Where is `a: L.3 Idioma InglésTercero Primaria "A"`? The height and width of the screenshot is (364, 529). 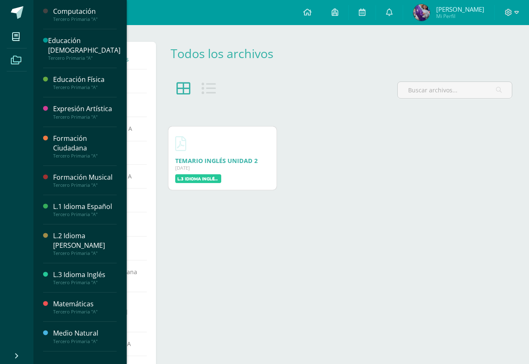 a: L.3 Idioma InglésTercero Primaria "A" is located at coordinates (85, 277).